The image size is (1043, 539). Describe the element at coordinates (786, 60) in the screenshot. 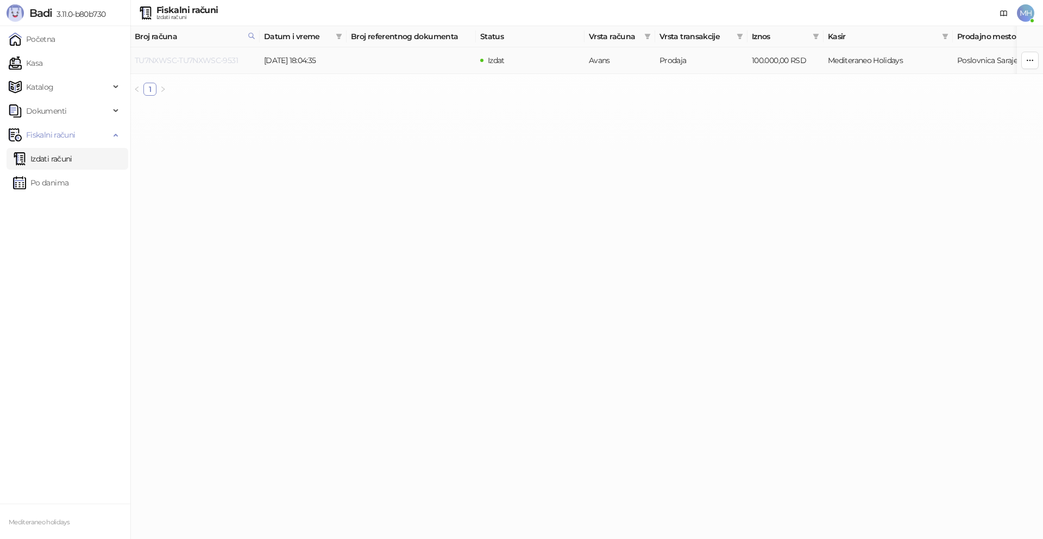

I see `td: 100.000,00 RSD` at that location.